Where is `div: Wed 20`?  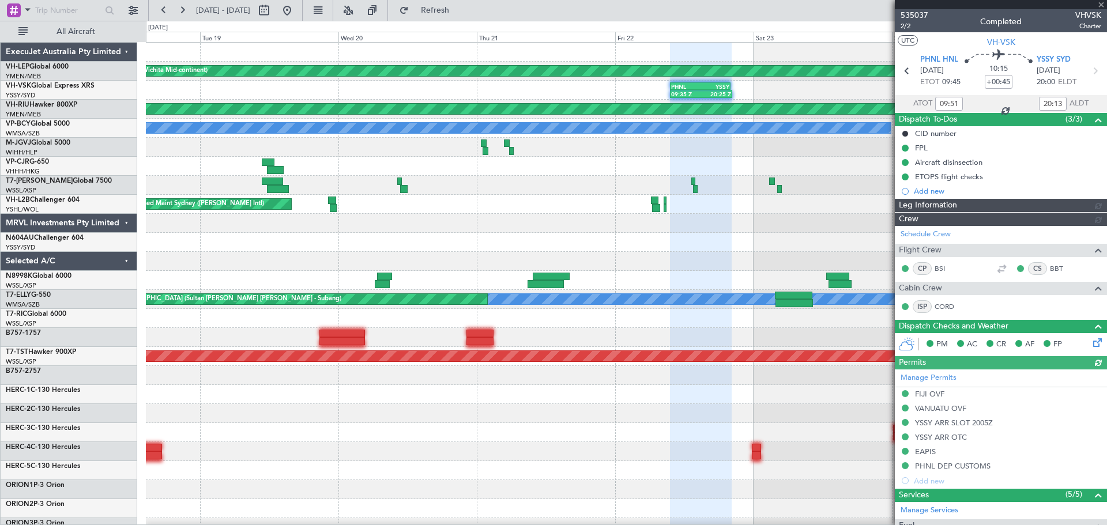
div: Wed 20 is located at coordinates (408, 37).